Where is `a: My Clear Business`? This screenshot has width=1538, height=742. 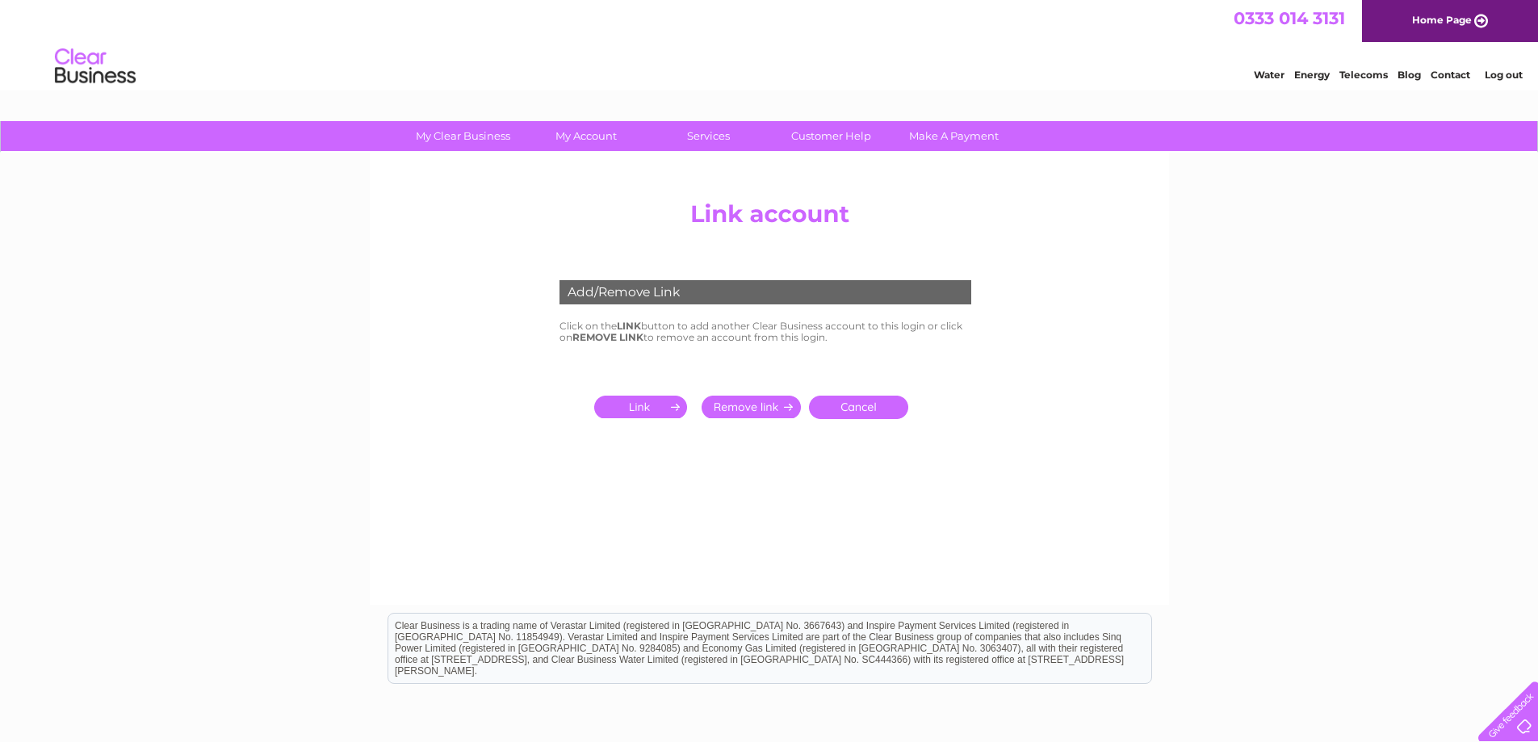
a: My Clear Business is located at coordinates (462, 136).